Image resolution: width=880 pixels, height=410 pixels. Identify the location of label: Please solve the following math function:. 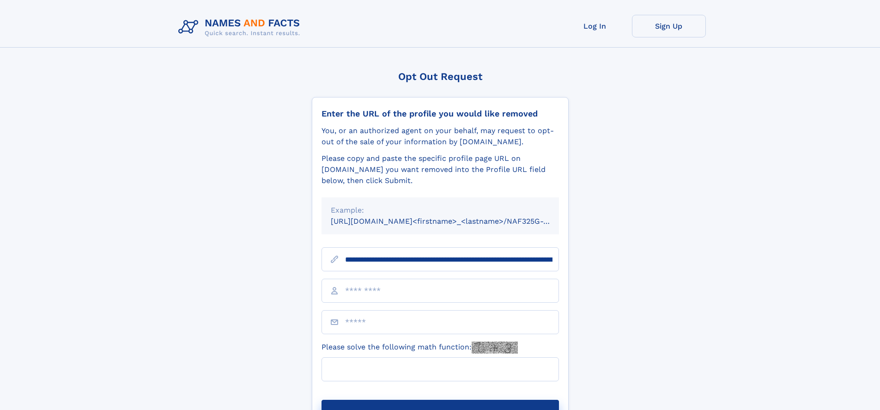
(420, 348).